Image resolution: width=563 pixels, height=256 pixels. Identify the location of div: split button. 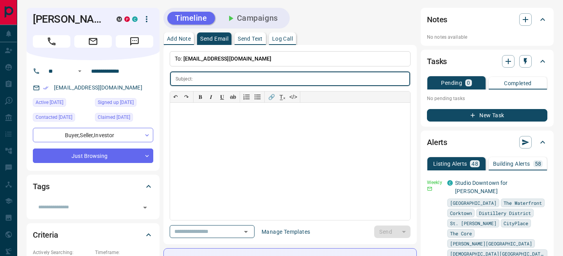
(392, 232).